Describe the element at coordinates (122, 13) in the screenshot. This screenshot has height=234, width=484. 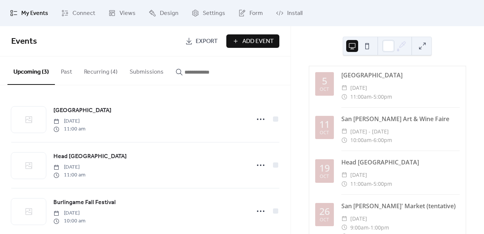
I see `a: Views` at that location.